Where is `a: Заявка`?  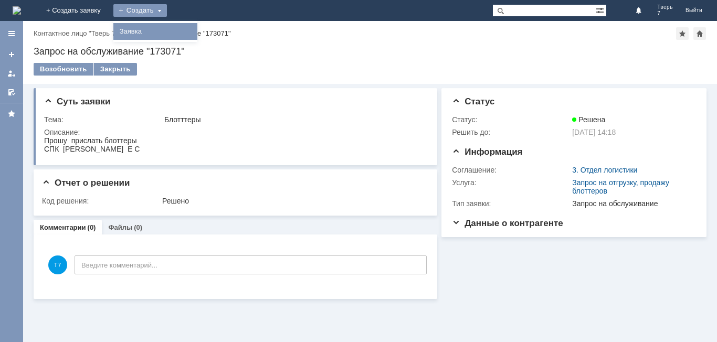 a: Заявка is located at coordinates (155, 31).